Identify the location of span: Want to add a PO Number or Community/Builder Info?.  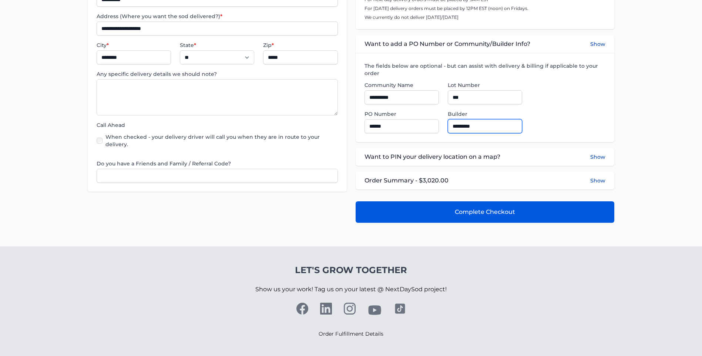
(448, 44).